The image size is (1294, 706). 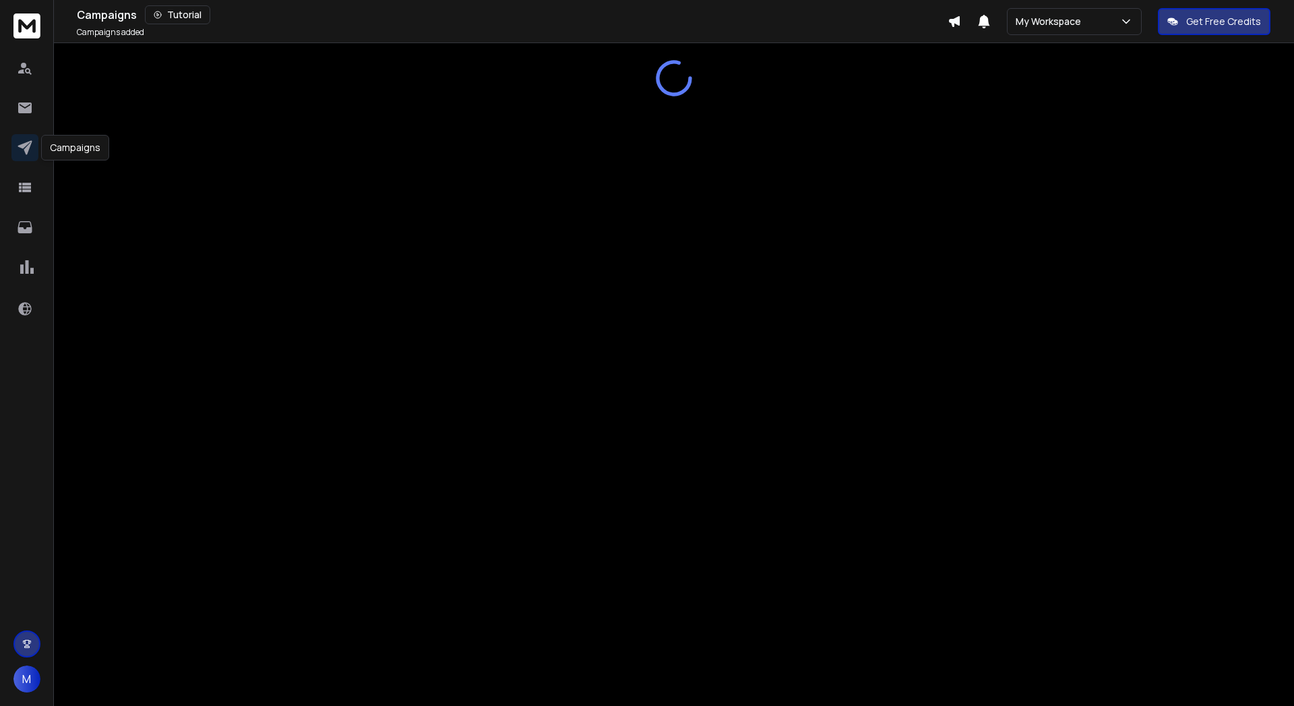 I want to click on p: My Workspace, so click(x=1051, y=22).